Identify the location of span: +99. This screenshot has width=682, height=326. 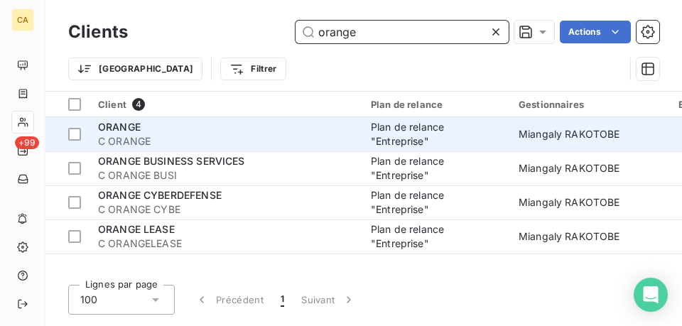
(27, 143).